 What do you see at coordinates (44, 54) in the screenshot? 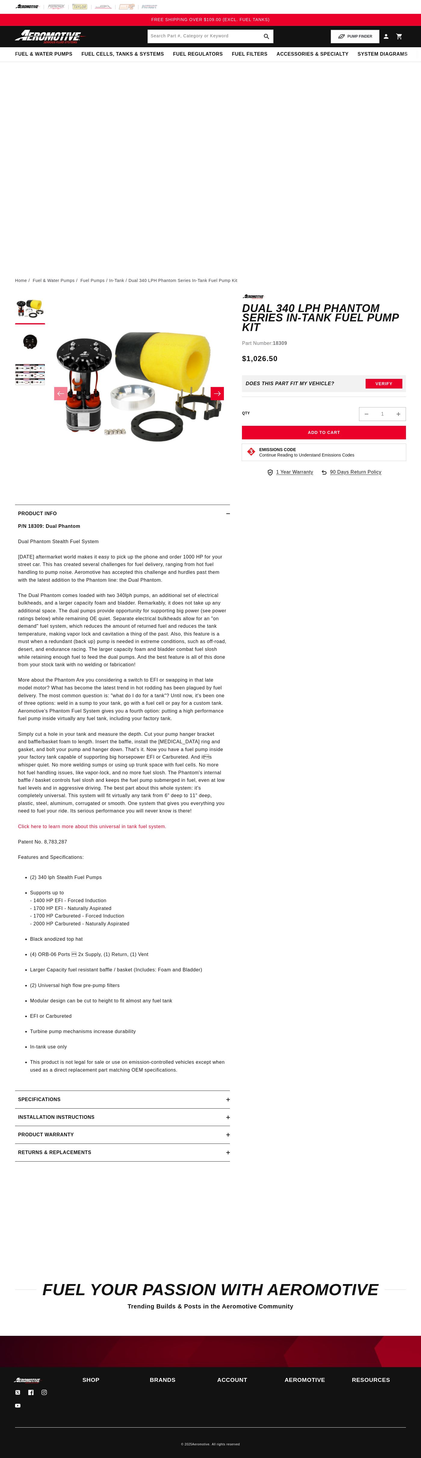
I see `summary: Fuel & Water Pumps` at bounding box center [44, 54].